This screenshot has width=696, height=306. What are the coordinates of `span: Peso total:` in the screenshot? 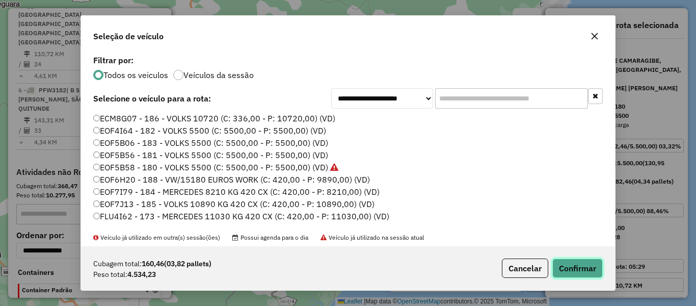 It's located at (110, 274).